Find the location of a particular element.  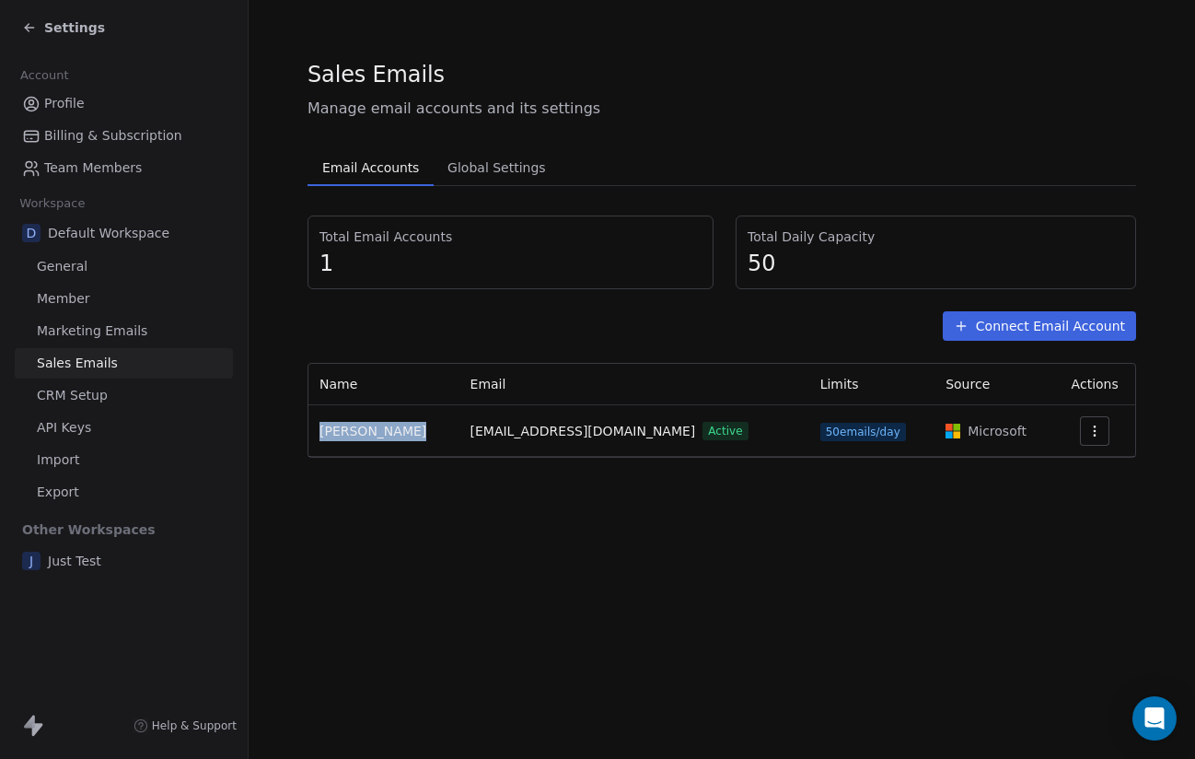

a: Help & Support is located at coordinates (185, 726).